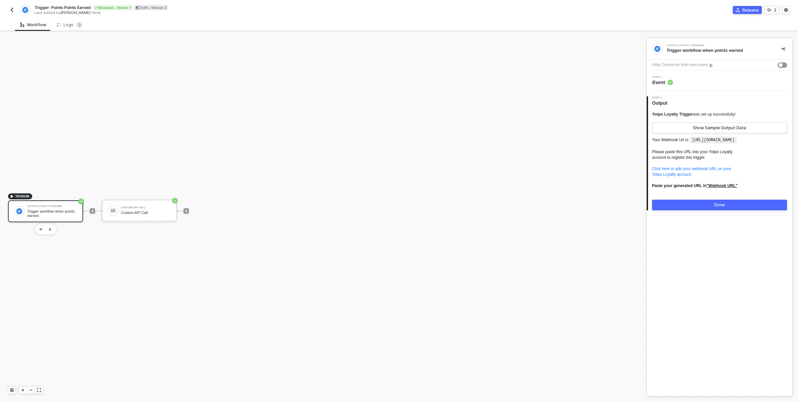 Image resolution: width=798 pixels, height=402 pixels. I want to click on span: icon-edit, so click(137, 7).